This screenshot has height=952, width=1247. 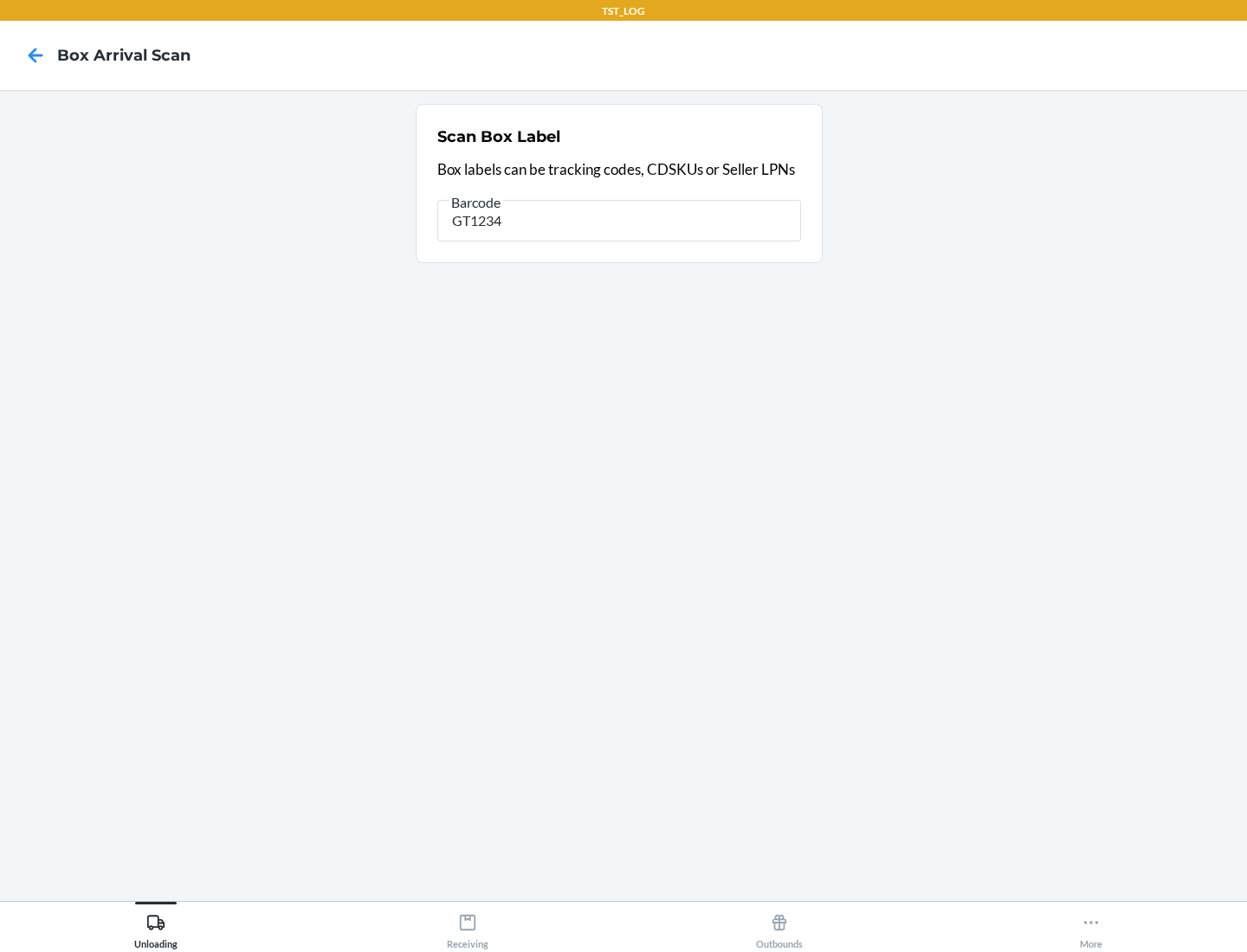 What do you see at coordinates (124, 55) in the screenshot?
I see `h4: Box Arrival Scan` at bounding box center [124, 55].